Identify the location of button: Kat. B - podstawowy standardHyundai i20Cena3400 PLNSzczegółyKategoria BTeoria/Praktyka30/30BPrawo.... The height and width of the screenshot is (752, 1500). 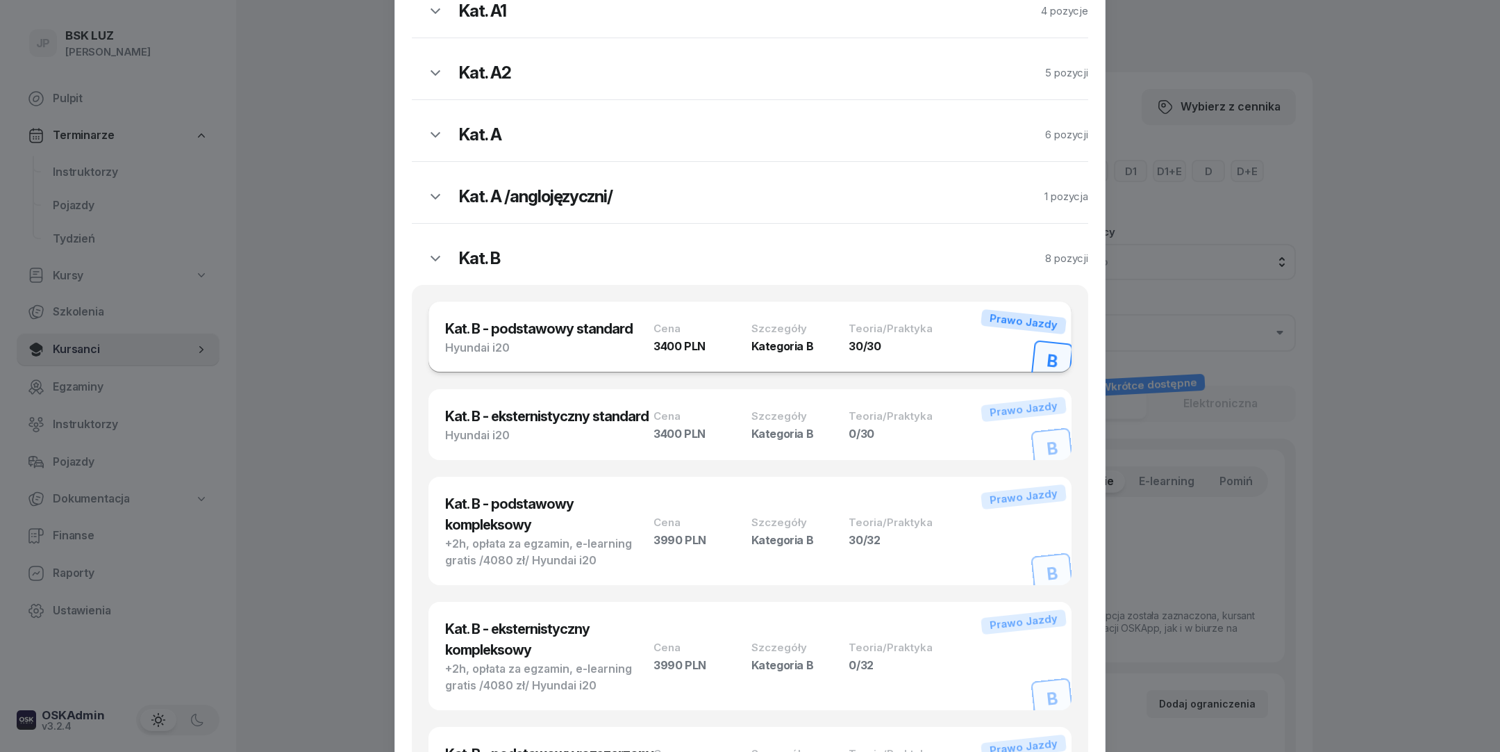
(750, 337).